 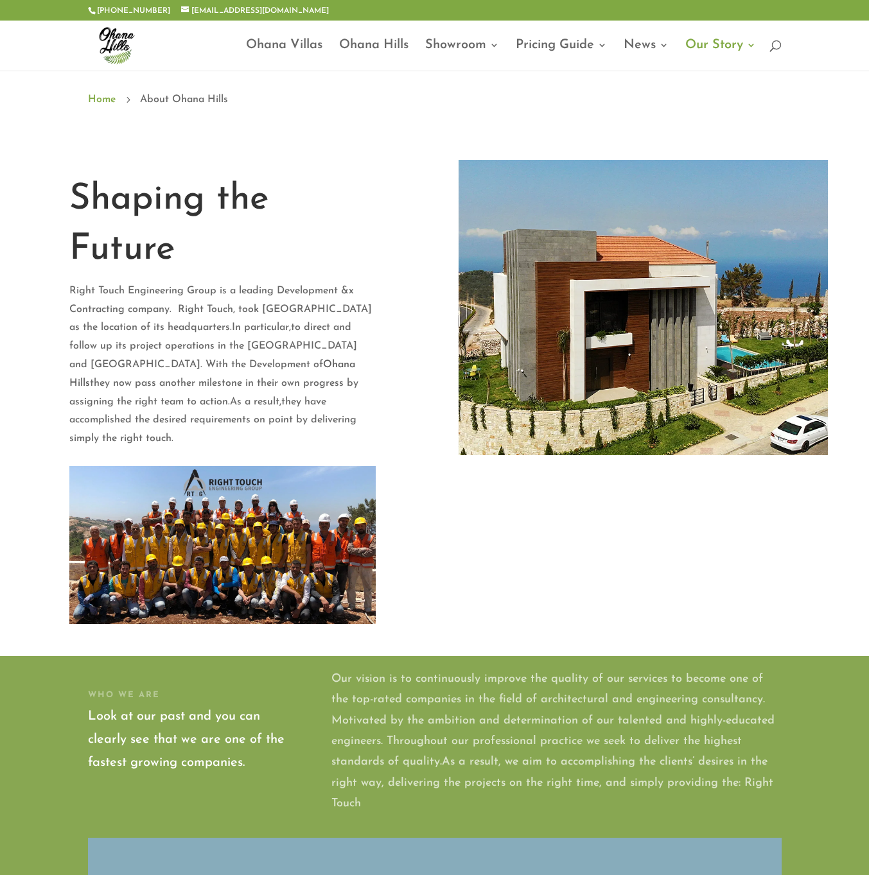 What do you see at coordinates (646, 55) in the screenshot?
I see `a: News` at bounding box center [646, 55].